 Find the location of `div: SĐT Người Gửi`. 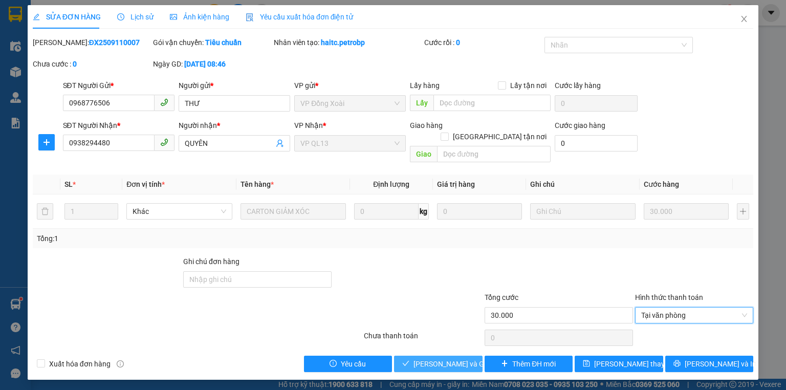

div: SĐT Người Gửi is located at coordinates (119, 85).